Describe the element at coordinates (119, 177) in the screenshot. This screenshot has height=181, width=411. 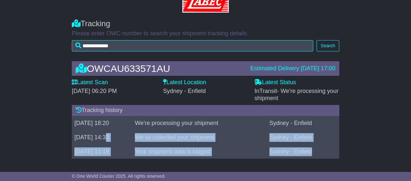
I see `span: © One World Courier 2025. All rights reserved.` at that location.